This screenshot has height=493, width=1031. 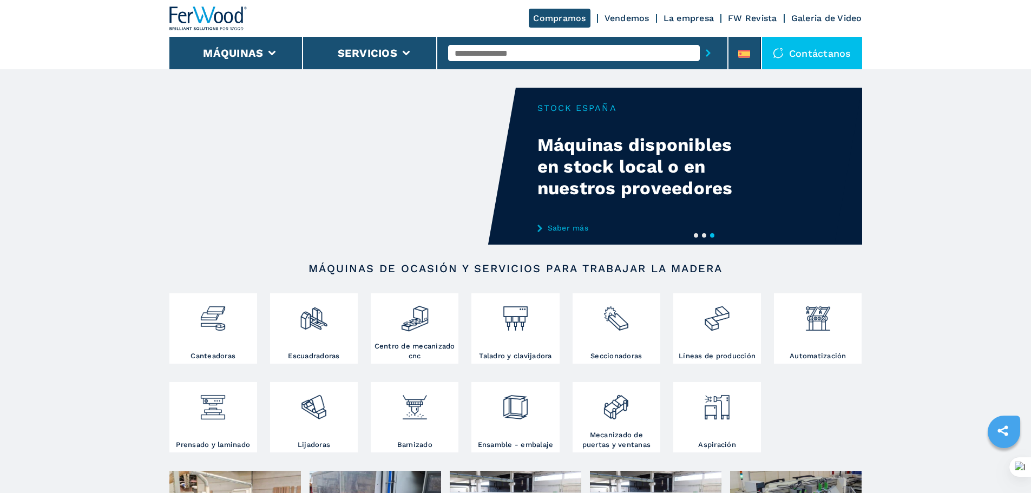 What do you see at coordinates (643, 228) in the screenshot?
I see `a: Saber más` at bounding box center [643, 228].